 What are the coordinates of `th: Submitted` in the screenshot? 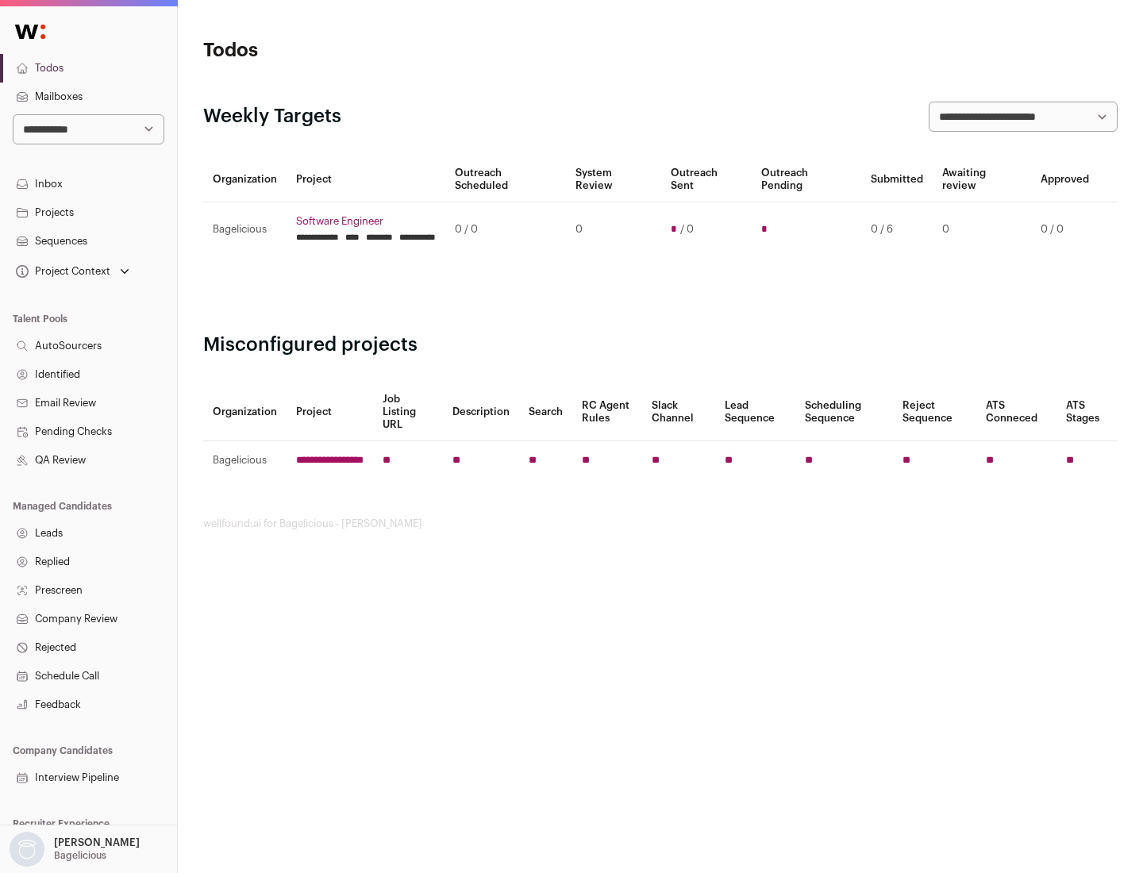 It's located at (897, 179).